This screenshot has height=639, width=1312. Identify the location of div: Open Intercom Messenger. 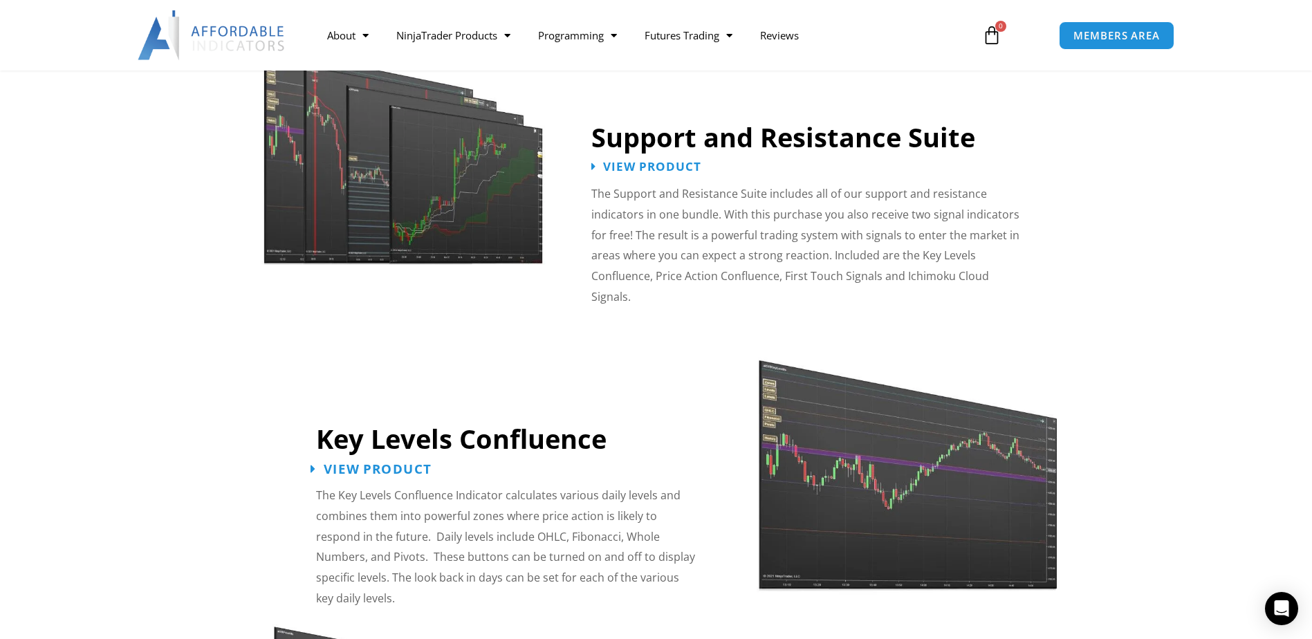
(1281, 608).